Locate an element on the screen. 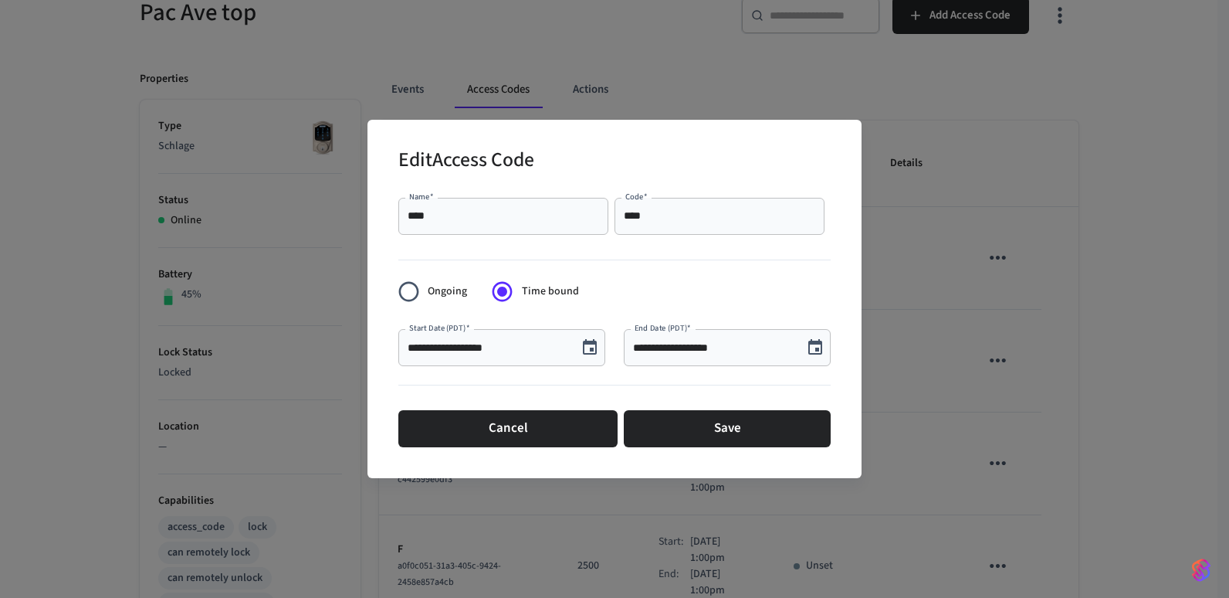 The height and width of the screenshot is (598, 1229). button: Save is located at coordinates (727, 429).